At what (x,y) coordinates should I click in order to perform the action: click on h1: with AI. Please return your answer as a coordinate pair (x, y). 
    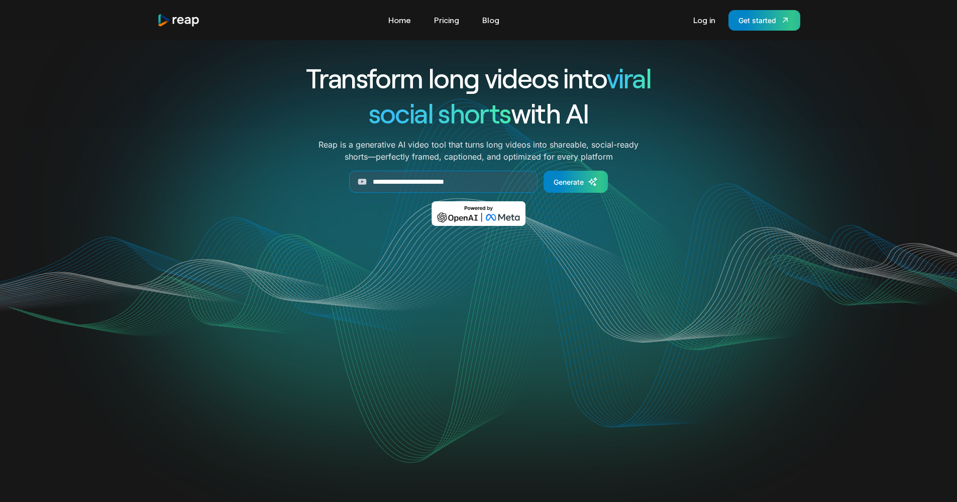
    Looking at the image, I should click on (479, 113).